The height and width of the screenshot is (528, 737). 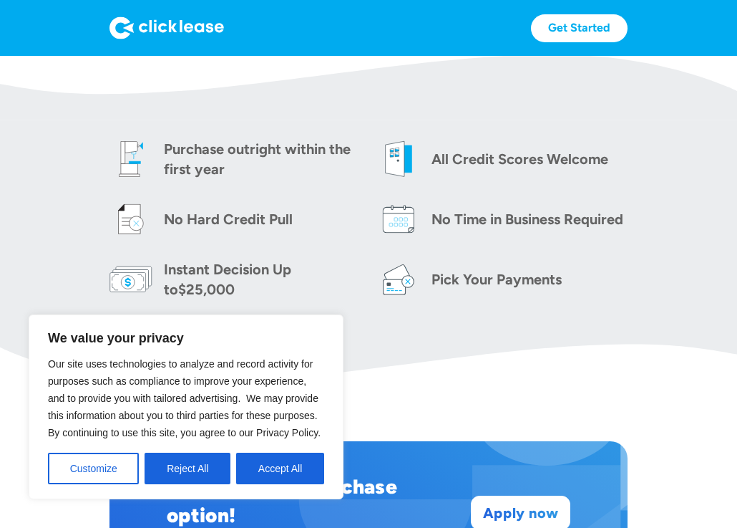 What do you see at coordinates (188, 468) in the screenshot?
I see `button: Reject All` at bounding box center [188, 468].